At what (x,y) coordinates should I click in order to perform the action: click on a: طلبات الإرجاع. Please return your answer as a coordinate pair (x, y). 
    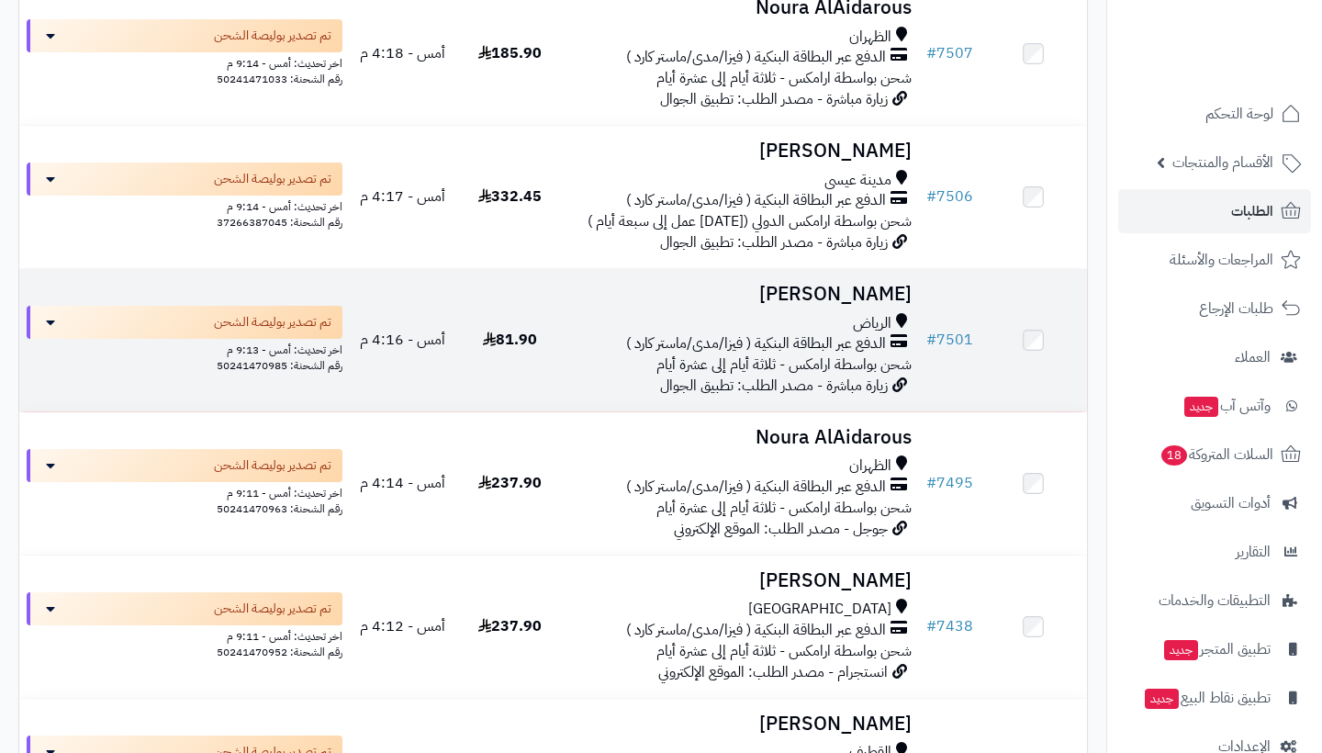
    Looking at the image, I should click on (1215, 308).